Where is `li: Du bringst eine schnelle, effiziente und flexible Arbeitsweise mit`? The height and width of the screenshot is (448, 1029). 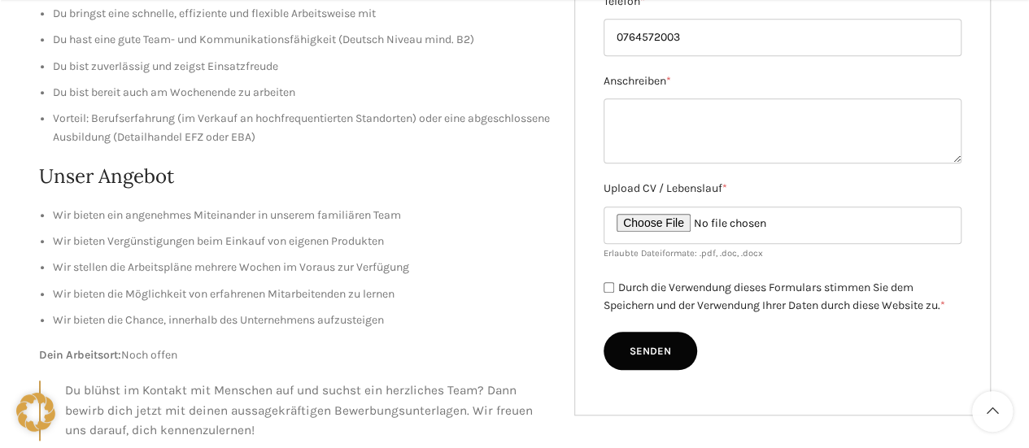
li: Du bringst eine schnelle, effiziente und flexible Arbeitsweise mit is located at coordinates (302, 14).